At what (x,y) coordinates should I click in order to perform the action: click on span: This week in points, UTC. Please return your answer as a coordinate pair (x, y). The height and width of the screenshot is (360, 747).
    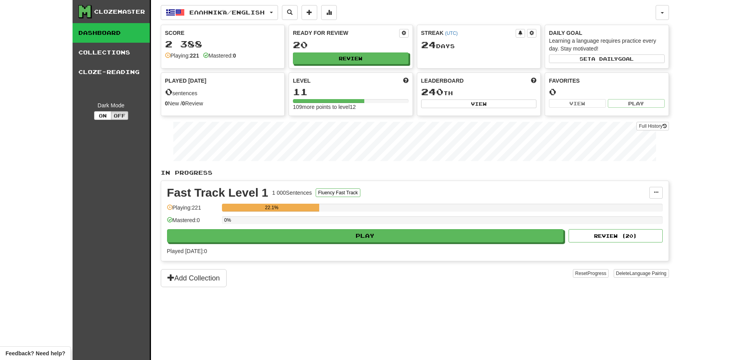
    Looking at the image, I should click on (533, 81).